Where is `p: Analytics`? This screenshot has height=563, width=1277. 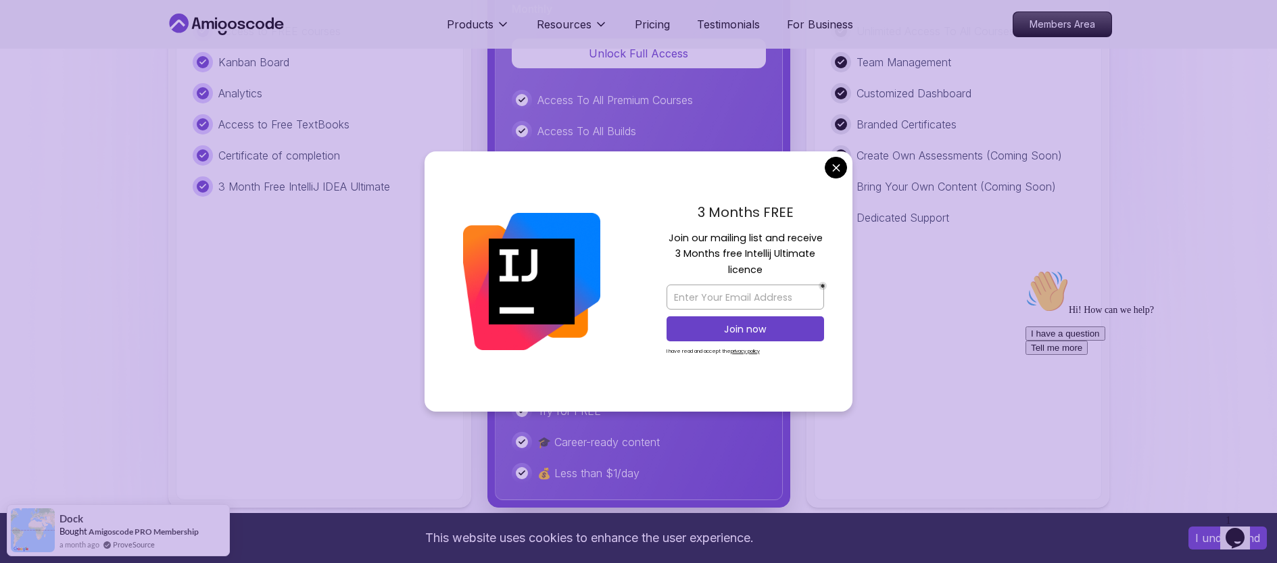 p: Analytics is located at coordinates (240, 93).